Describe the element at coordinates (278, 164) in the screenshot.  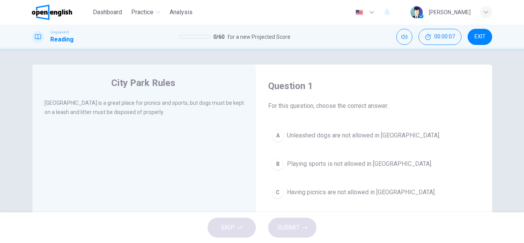
I see `div: B` at that location.